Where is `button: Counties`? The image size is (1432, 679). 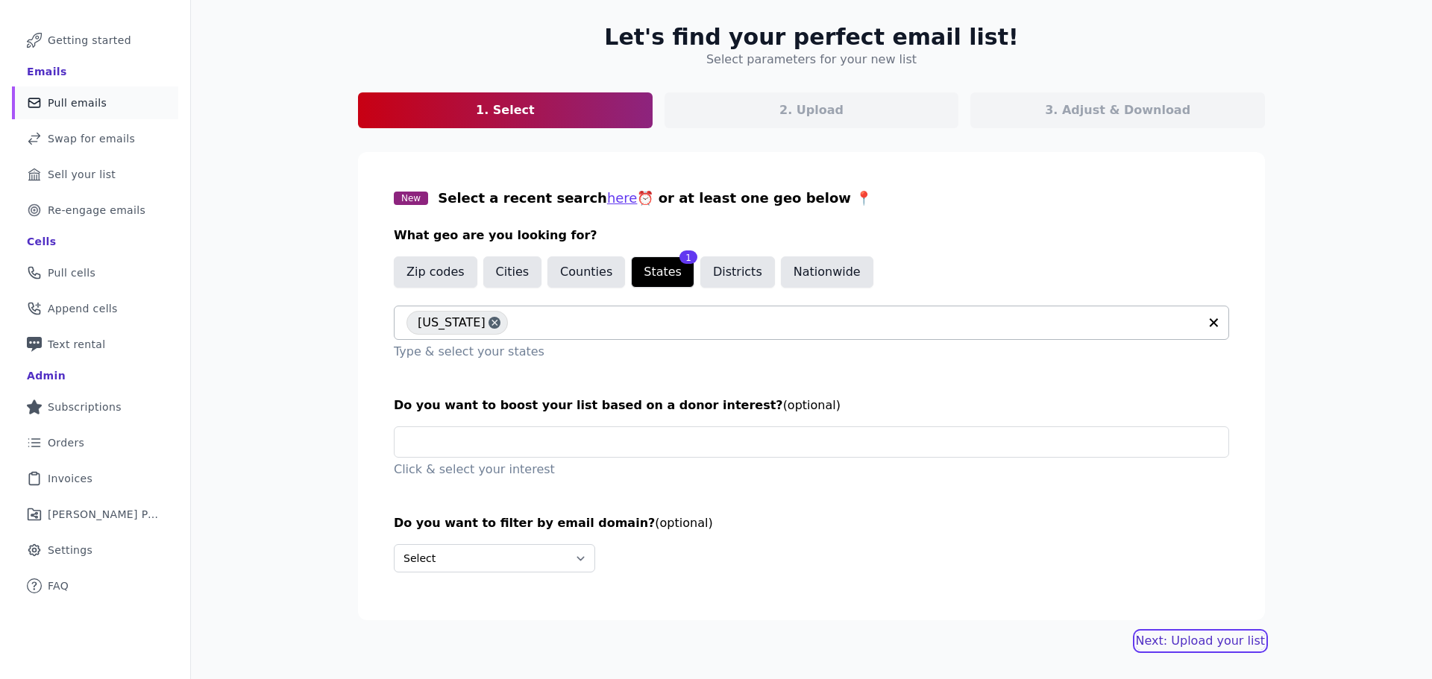 button: Counties is located at coordinates (586, 272).